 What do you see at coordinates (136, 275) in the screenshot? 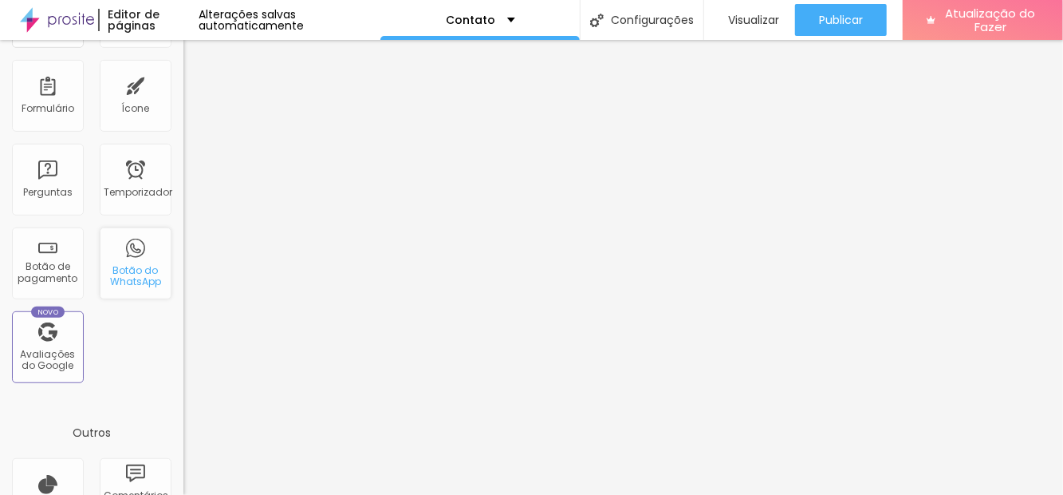
I see `font: Botão do WhatsApp` at bounding box center [136, 275].